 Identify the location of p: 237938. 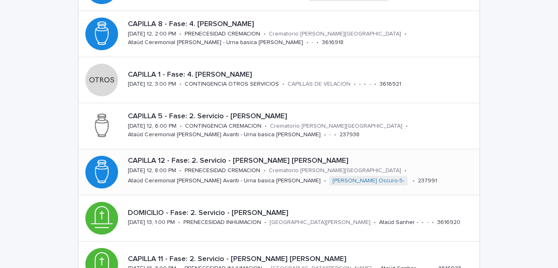
(349, 135).